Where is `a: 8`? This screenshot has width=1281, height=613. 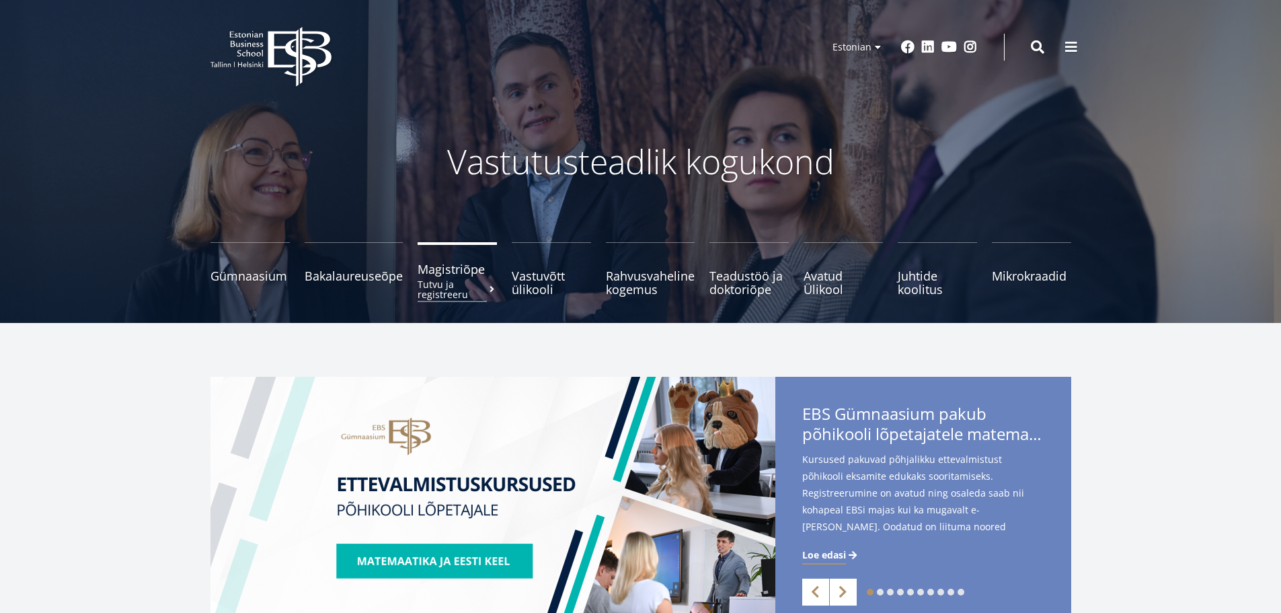
a: 8 is located at coordinates (941, 592).